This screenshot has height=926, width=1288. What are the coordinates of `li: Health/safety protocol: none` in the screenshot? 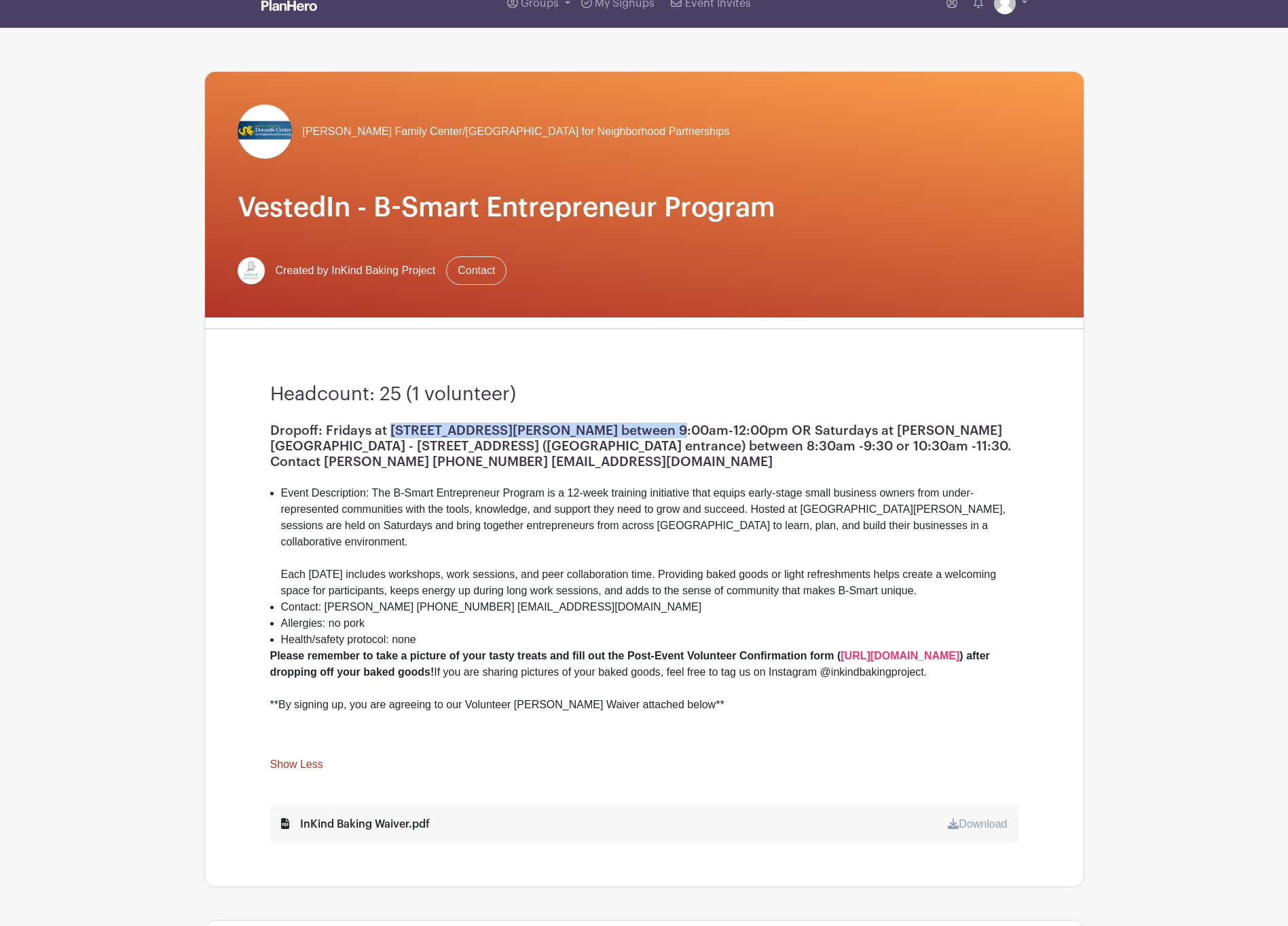 It's located at (650, 640).